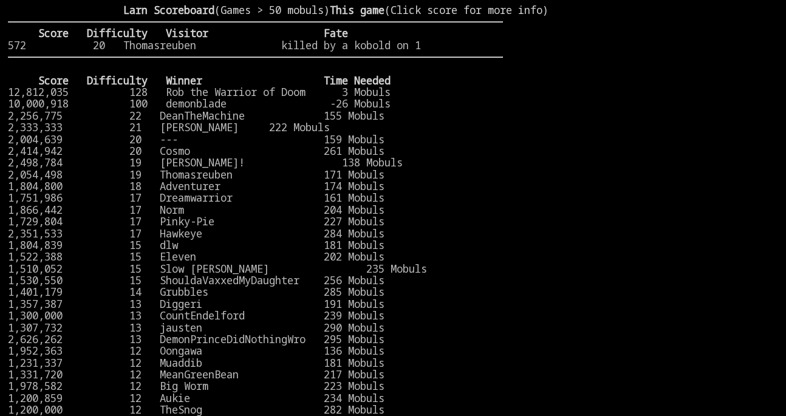  I want to click on larn: (Games > 50 mobuls) (Click score for more info) Click on a score for more information ---- Reload..., so click(255, 200).